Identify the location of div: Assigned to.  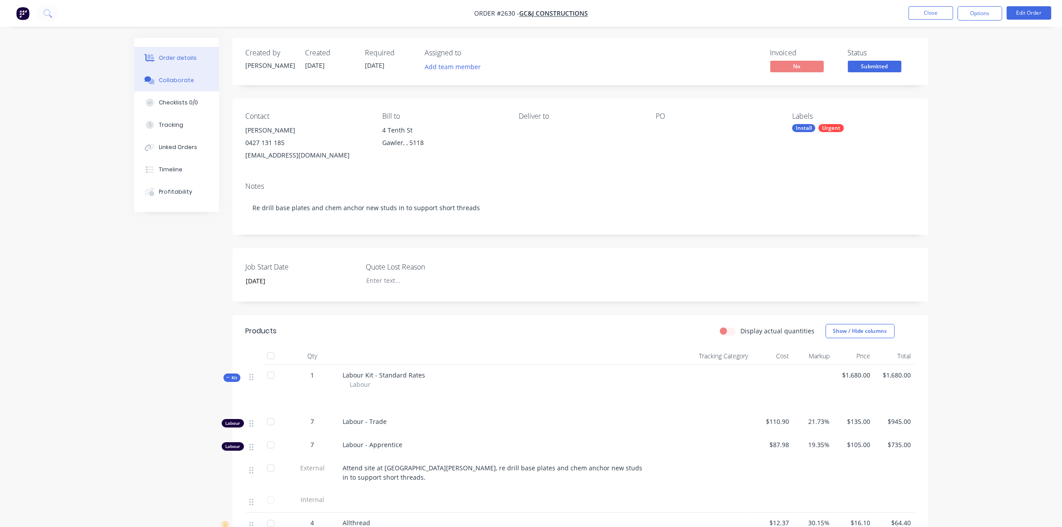
(469, 53).